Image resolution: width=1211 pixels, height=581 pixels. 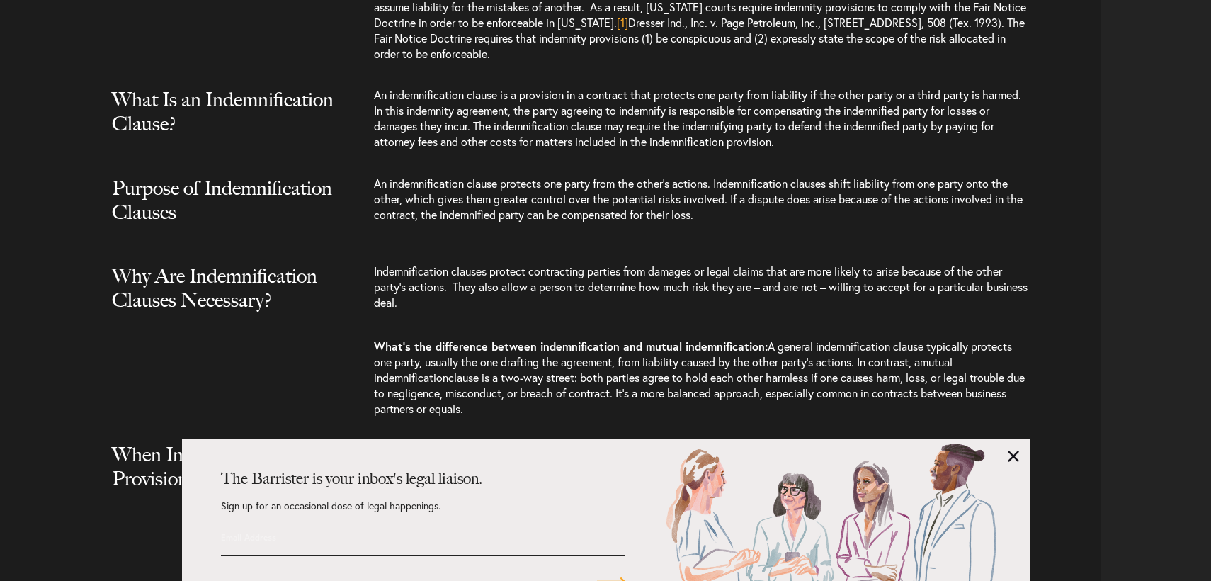 I want to click on h2: Why Are Indemnification Clauses Necessary?, so click(x=225, y=302).